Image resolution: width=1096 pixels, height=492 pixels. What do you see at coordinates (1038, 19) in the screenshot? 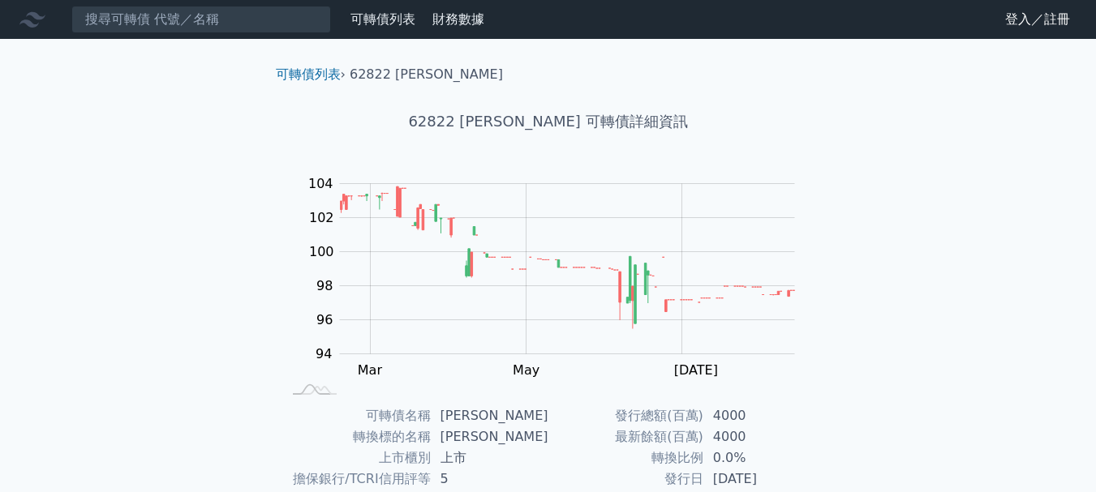
I see `a: 登入／註冊` at bounding box center [1038, 19].